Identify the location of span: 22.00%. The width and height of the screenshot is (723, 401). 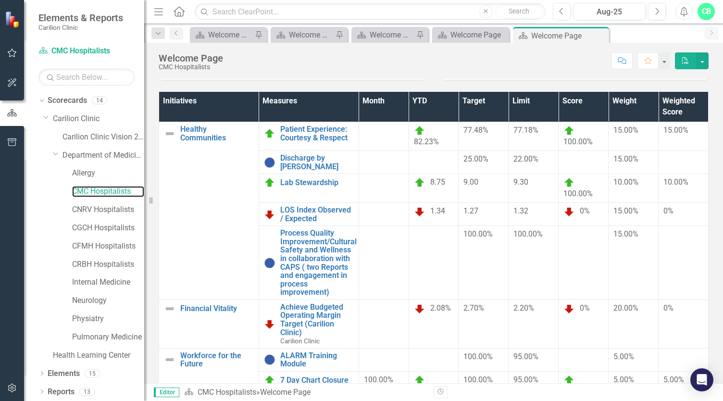
(526, 159).